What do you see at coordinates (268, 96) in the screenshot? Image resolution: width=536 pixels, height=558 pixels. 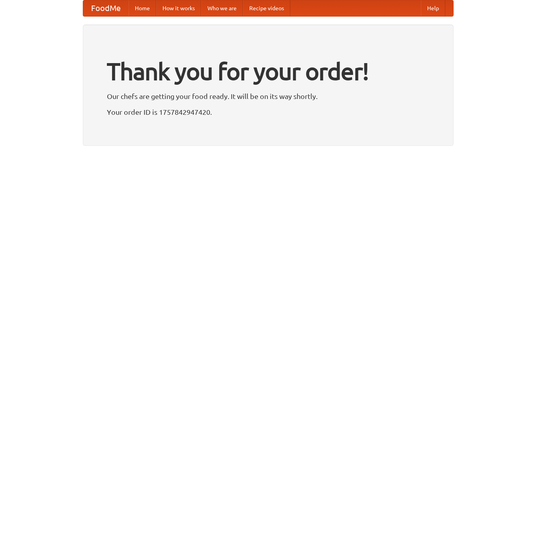 I see `p: Our chefs are getting your food ready. It will be on its way shortly.` at bounding box center [268, 96].